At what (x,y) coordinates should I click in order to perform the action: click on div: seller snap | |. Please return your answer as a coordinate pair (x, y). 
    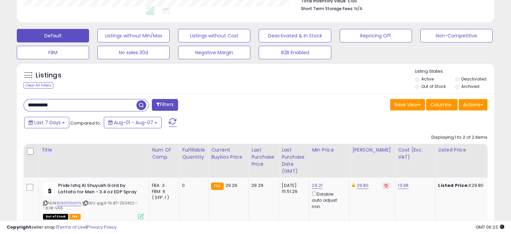
    Looking at the image, I should click on (62, 227).